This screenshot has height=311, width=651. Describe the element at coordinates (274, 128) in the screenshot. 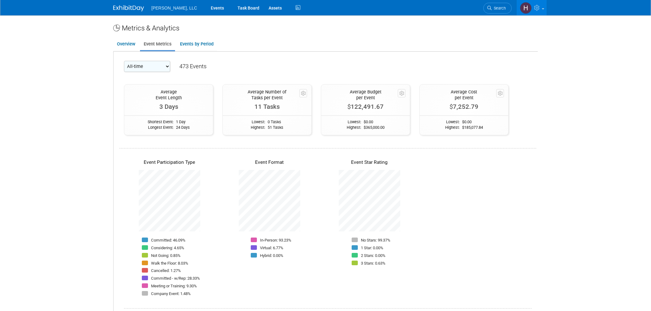

I see `td: 51 Tasks` at that location.